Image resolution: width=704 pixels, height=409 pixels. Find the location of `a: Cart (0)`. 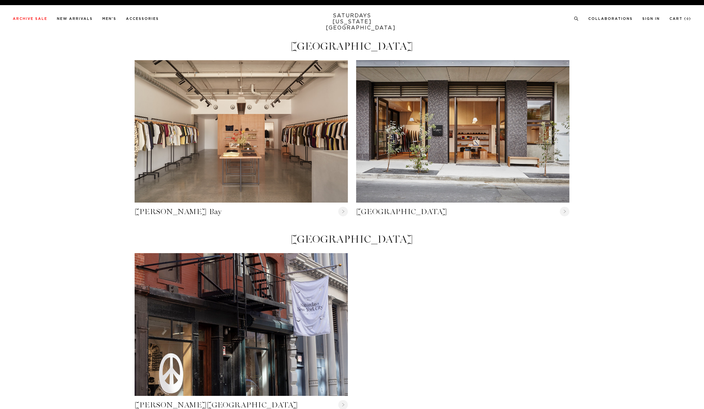

a: Cart (0) is located at coordinates (680, 19).